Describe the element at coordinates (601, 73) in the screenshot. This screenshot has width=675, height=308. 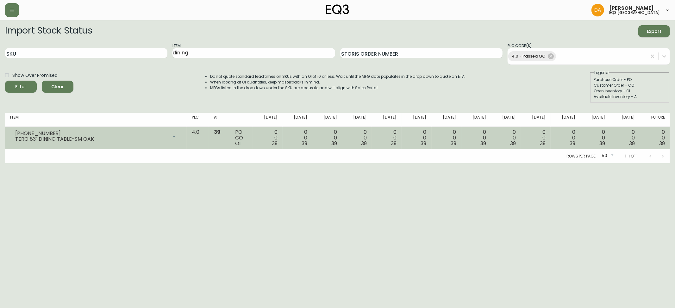
I see `legend: Legend` at that location.